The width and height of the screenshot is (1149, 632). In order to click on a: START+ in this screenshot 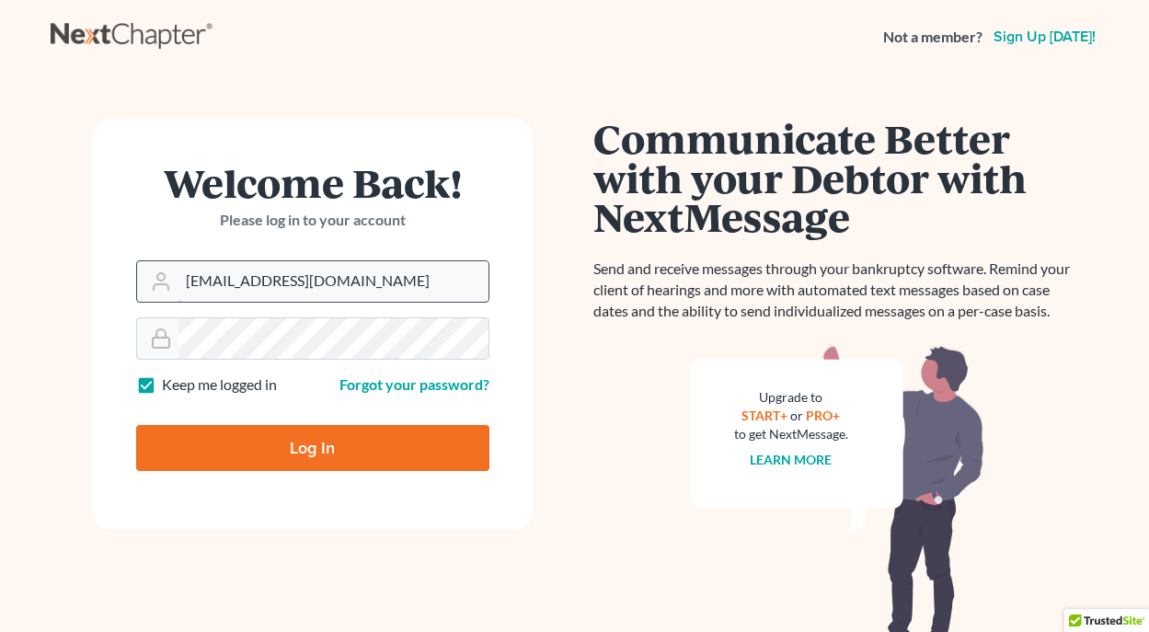, I will do `click(765, 415)`.